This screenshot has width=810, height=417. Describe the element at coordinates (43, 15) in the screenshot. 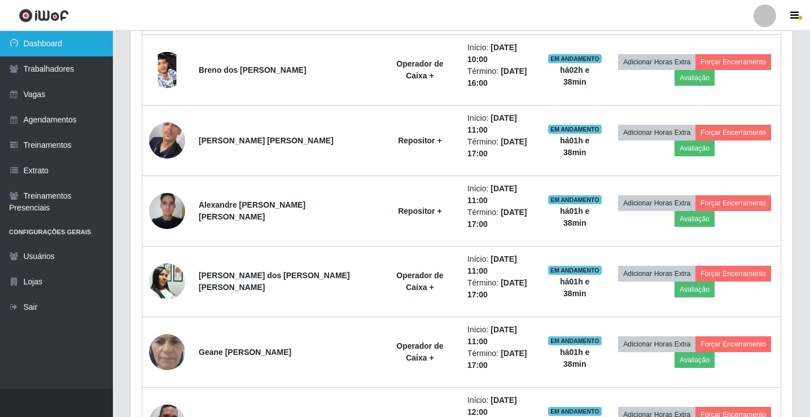

I see `img: CoreUI Logo` at that location.